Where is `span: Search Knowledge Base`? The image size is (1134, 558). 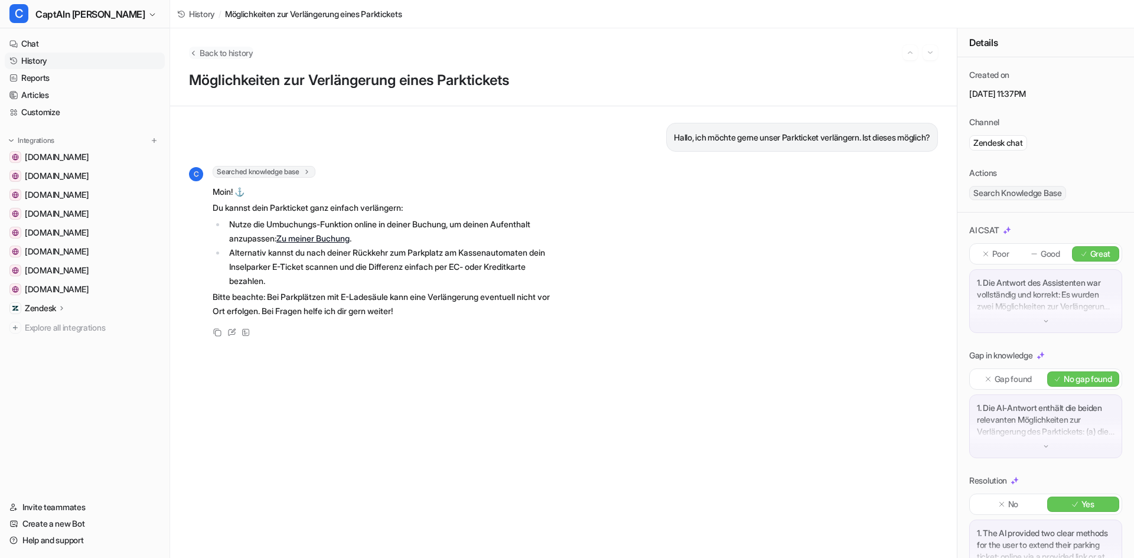
span: Search Knowledge Base is located at coordinates (1018, 193).